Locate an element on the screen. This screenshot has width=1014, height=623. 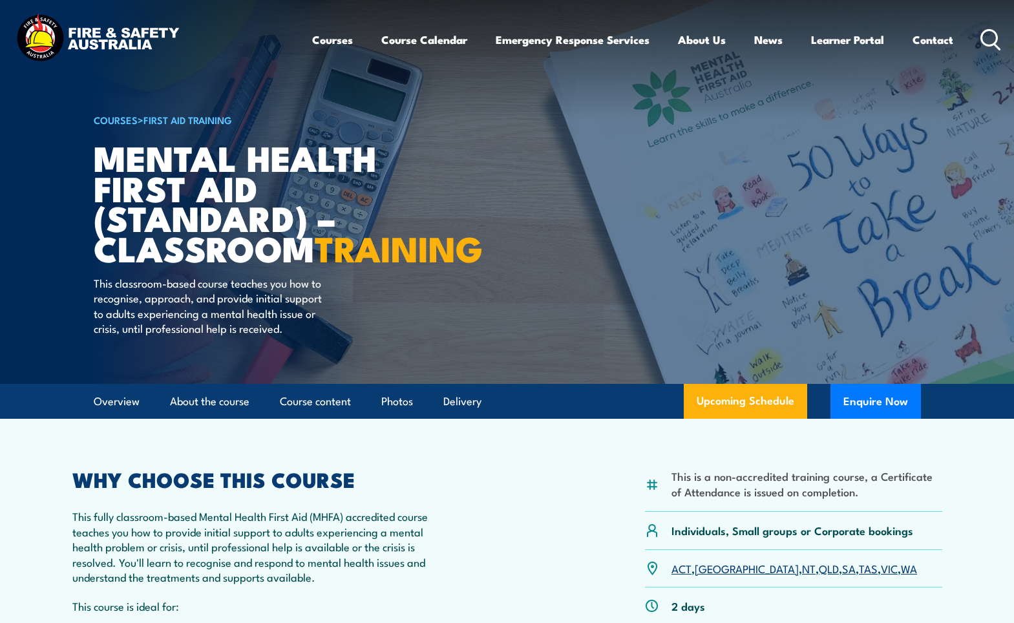
a: Upcoming Schedule is located at coordinates (745, 401).